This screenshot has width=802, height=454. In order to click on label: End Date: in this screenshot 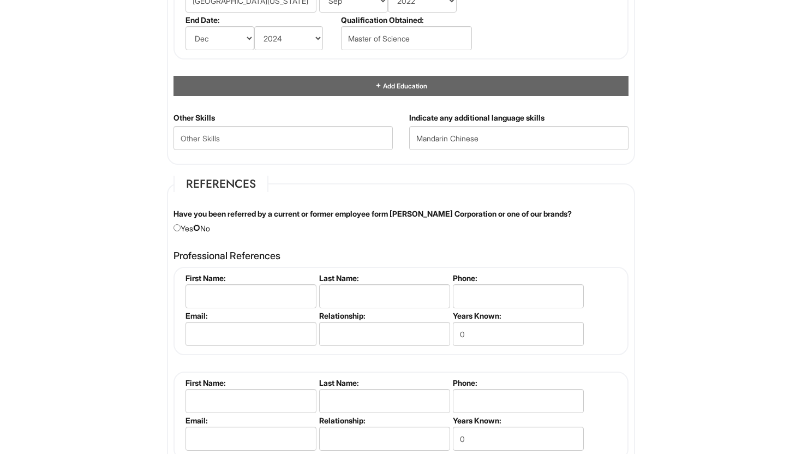, I will do `click(261, 20)`.